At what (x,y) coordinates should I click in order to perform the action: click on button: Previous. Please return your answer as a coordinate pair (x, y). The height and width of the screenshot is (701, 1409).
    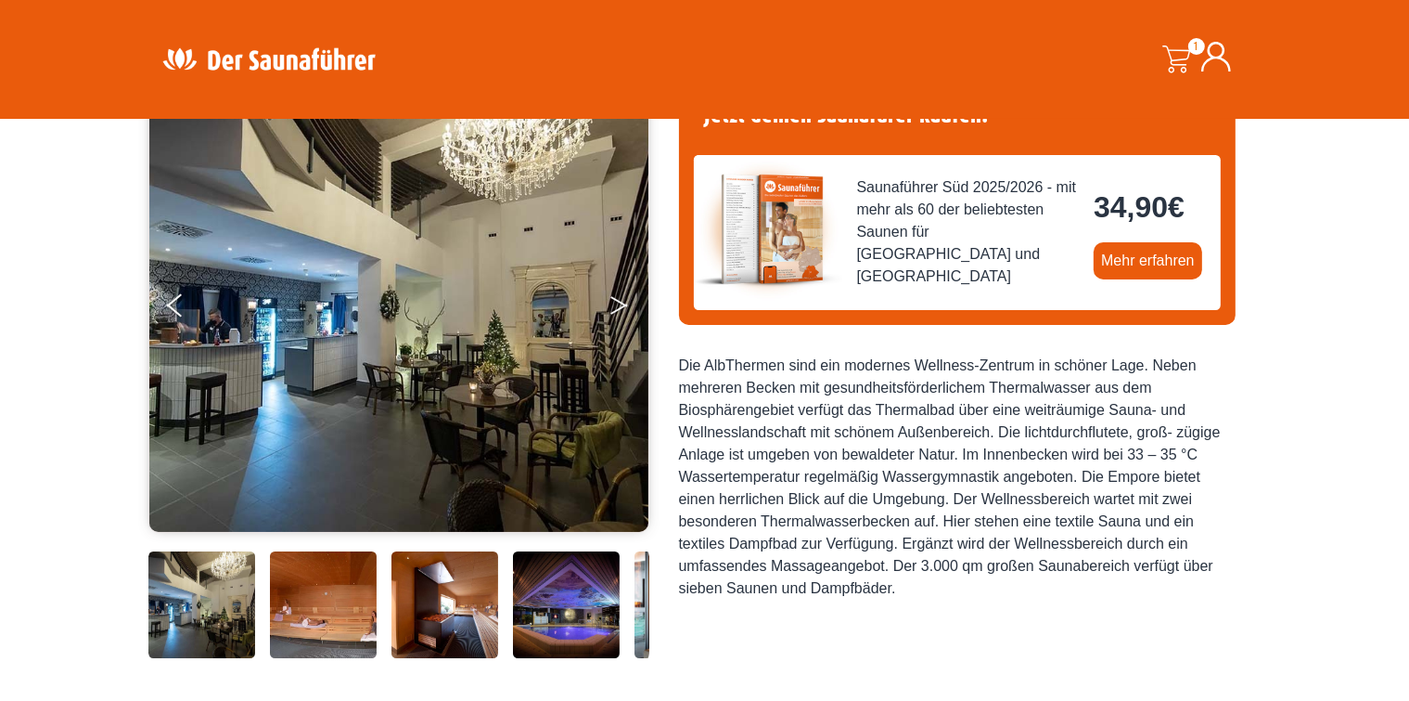
    Looking at the image, I should click on (190, 309).